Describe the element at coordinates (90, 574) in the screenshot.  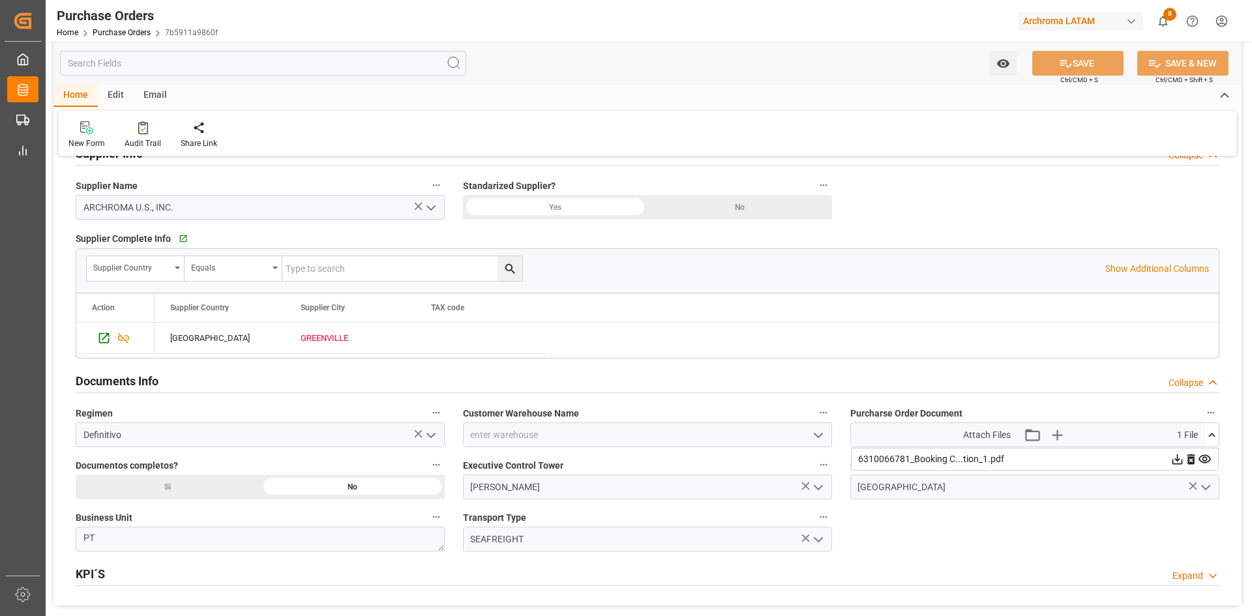
I see `h2: KPI´S` at that location.